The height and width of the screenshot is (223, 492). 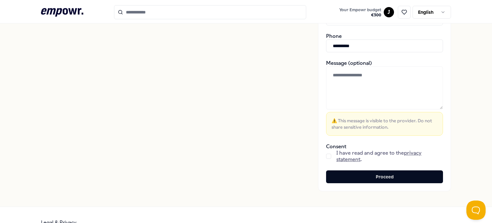 What do you see at coordinates (385, 43) in the screenshot?
I see `div: Phone` at bounding box center [385, 43].